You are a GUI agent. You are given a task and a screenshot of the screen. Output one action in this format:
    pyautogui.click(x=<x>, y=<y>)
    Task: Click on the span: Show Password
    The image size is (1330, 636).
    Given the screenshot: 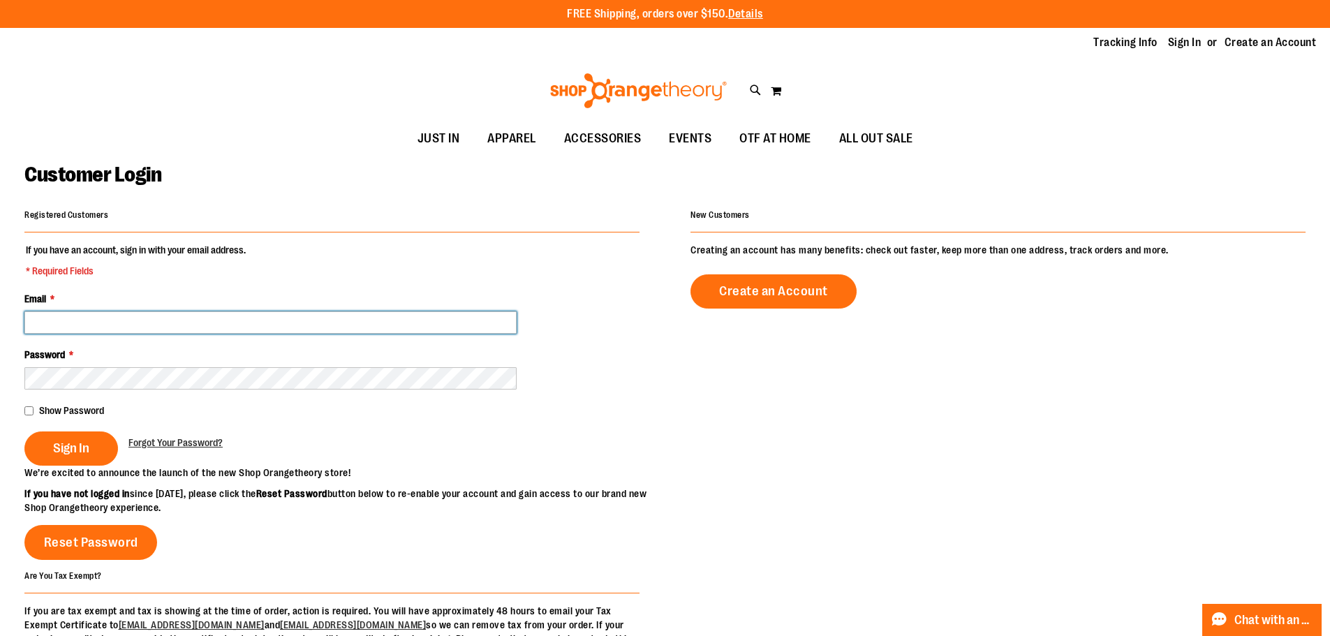 What is the action you would take?
    pyautogui.click(x=71, y=411)
    